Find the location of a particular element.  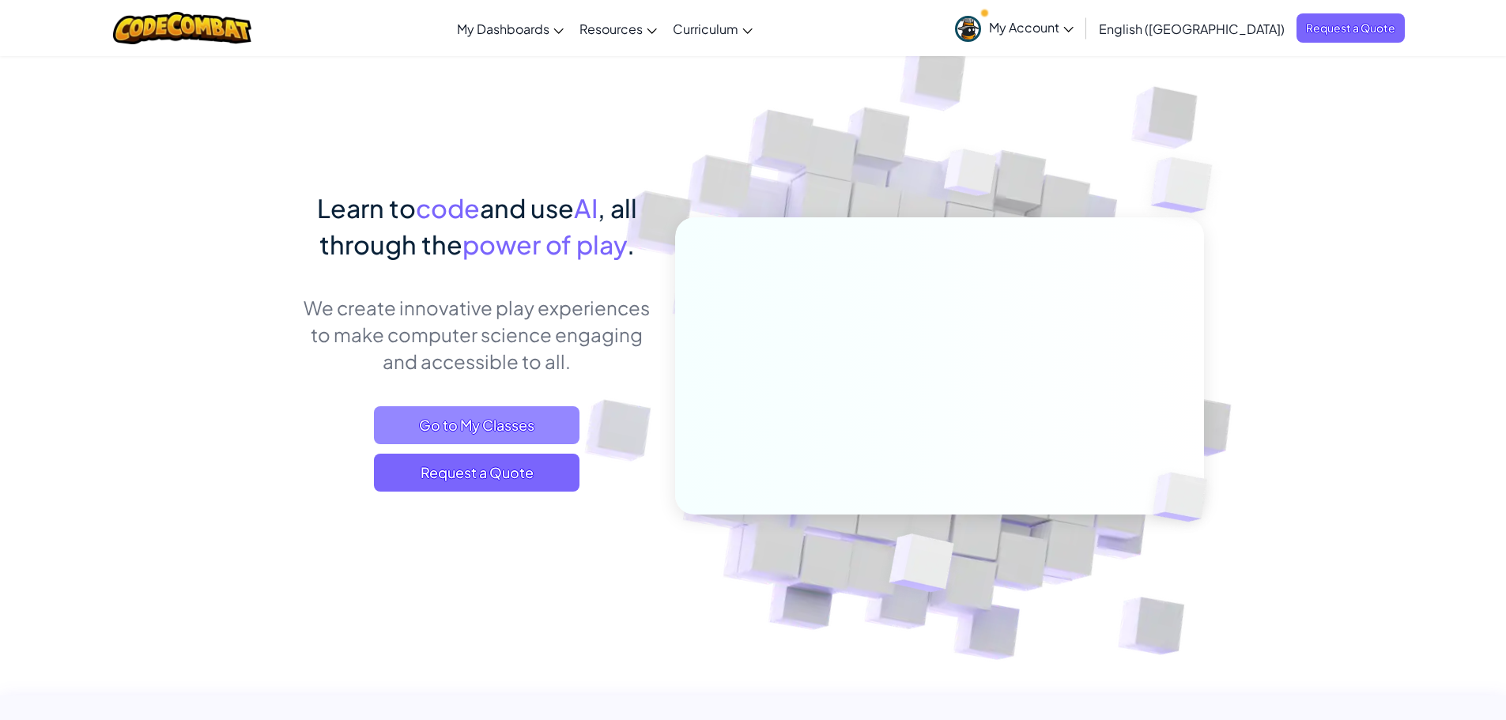

span: My Dashboards is located at coordinates (503, 28).